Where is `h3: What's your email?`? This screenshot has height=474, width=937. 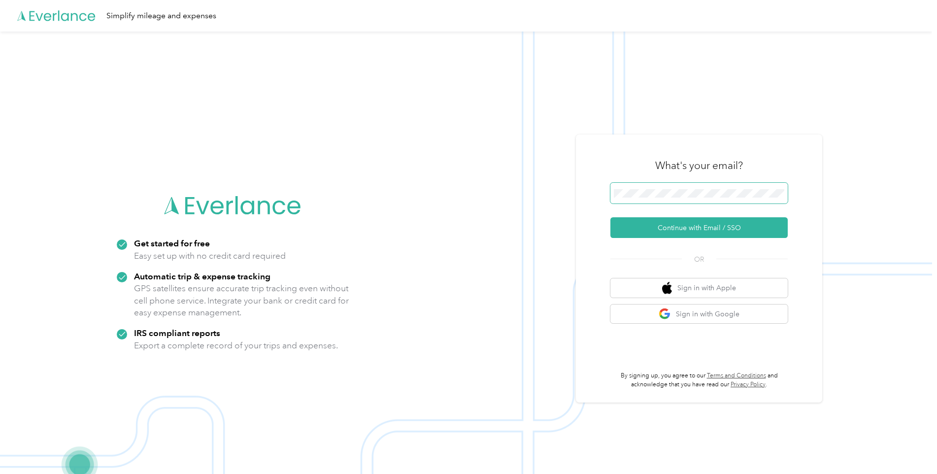 h3: What's your email? is located at coordinates (699, 166).